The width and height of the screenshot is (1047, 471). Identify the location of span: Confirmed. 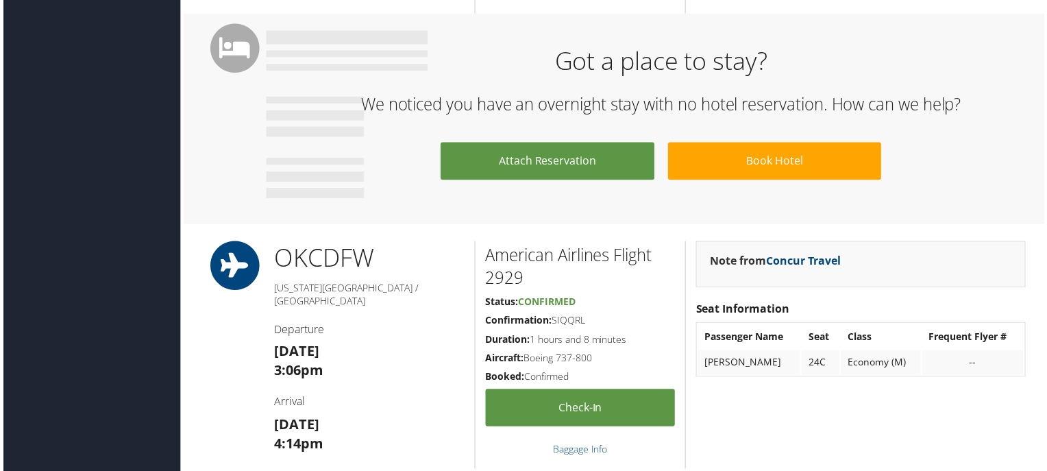
(547, 303).